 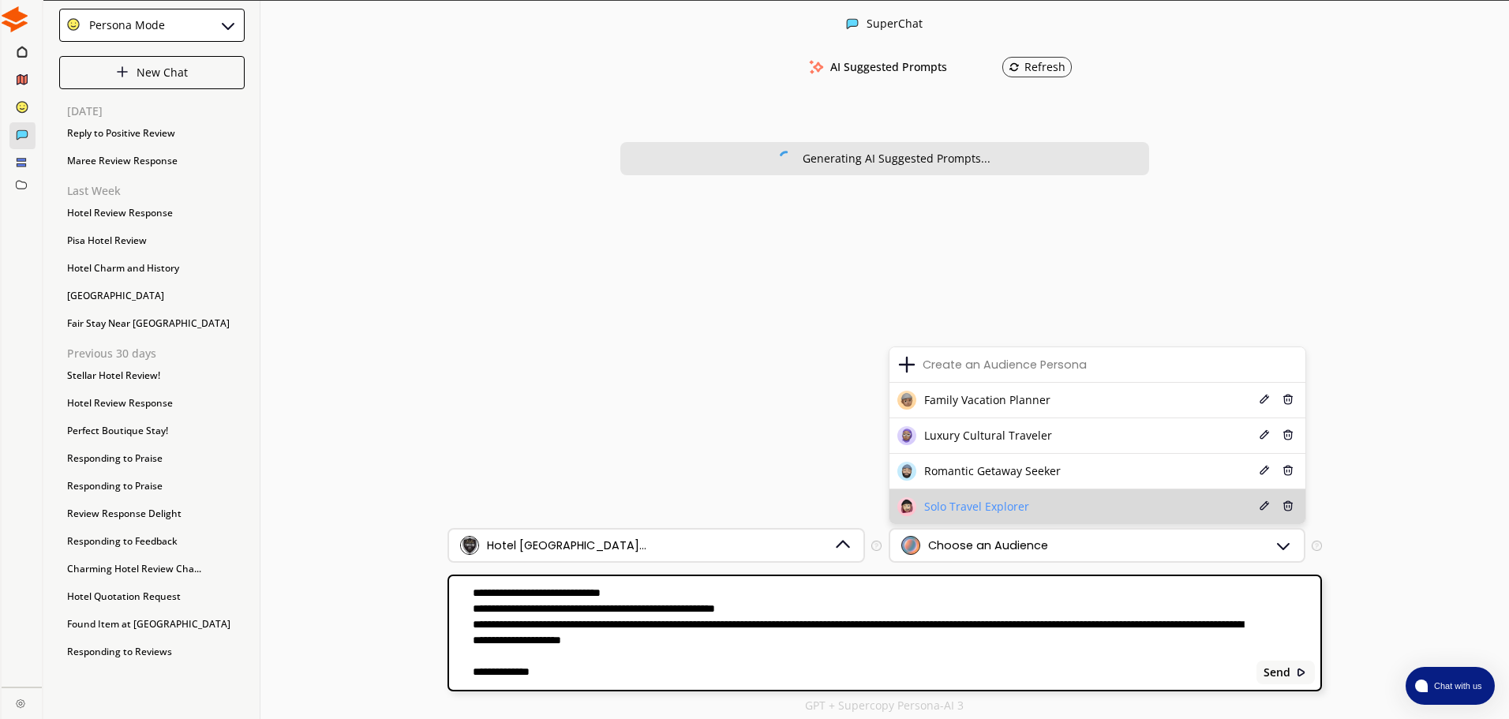 I want to click on div: Responding to Reviews, so click(x=152, y=652).